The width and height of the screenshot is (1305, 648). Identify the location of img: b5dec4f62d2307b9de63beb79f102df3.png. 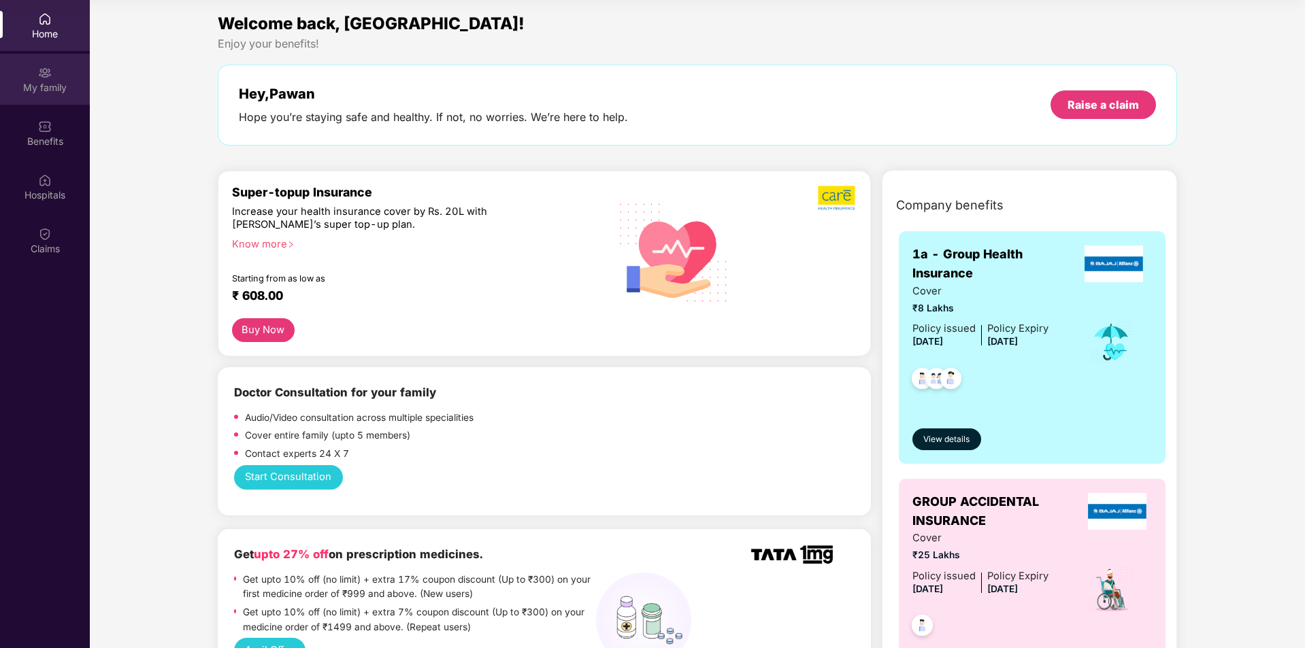
(837, 198).